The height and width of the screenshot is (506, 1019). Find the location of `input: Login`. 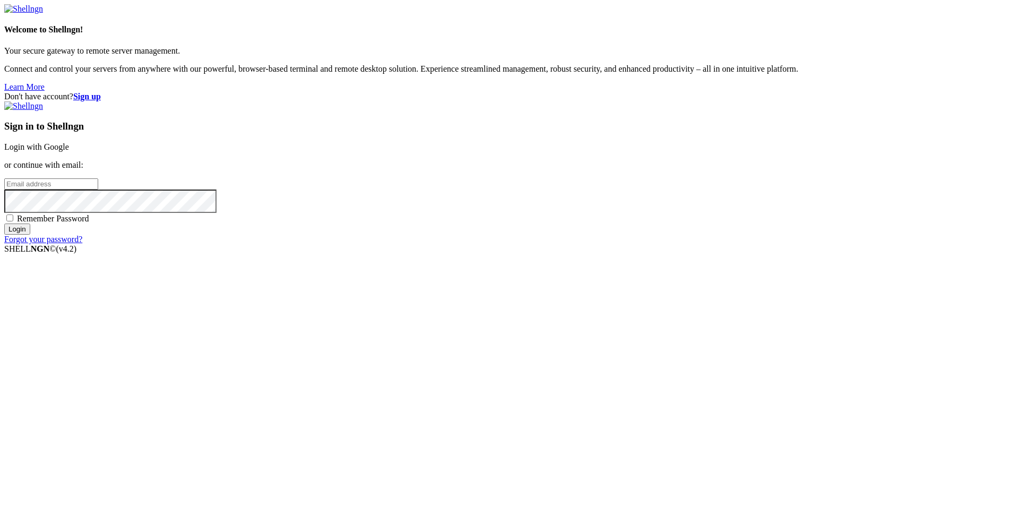

input: Login is located at coordinates (17, 229).